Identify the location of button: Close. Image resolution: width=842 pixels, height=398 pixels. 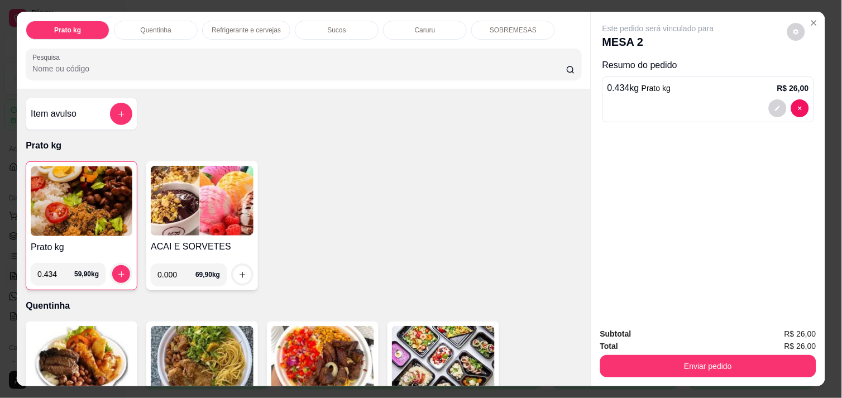
(814, 23).